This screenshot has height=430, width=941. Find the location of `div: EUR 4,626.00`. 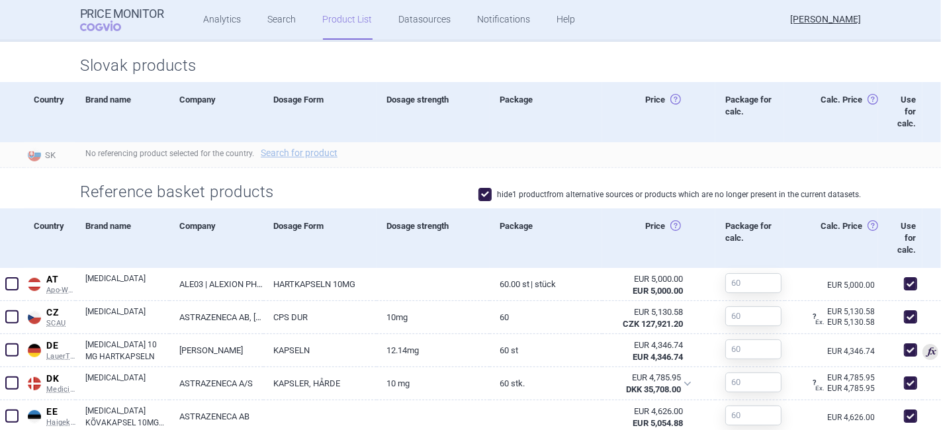

div: EUR 4,626.00 is located at coordinates (647, 412).